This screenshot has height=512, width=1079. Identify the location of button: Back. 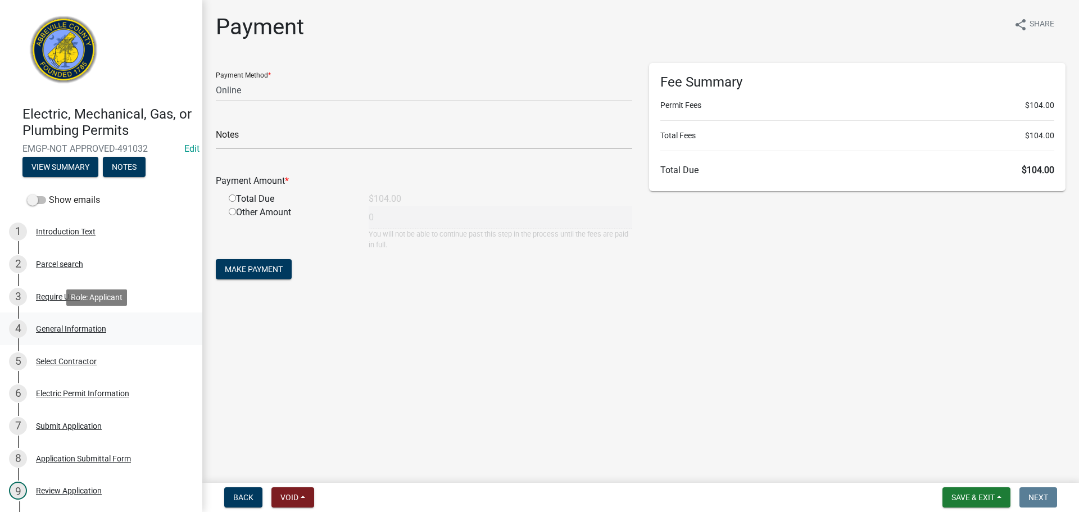
(243, 497).